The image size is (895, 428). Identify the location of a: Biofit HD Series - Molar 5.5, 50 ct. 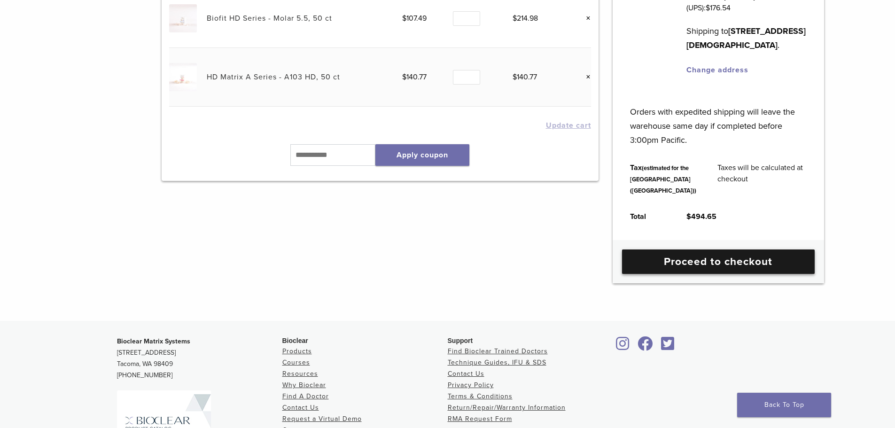
(269, 18).